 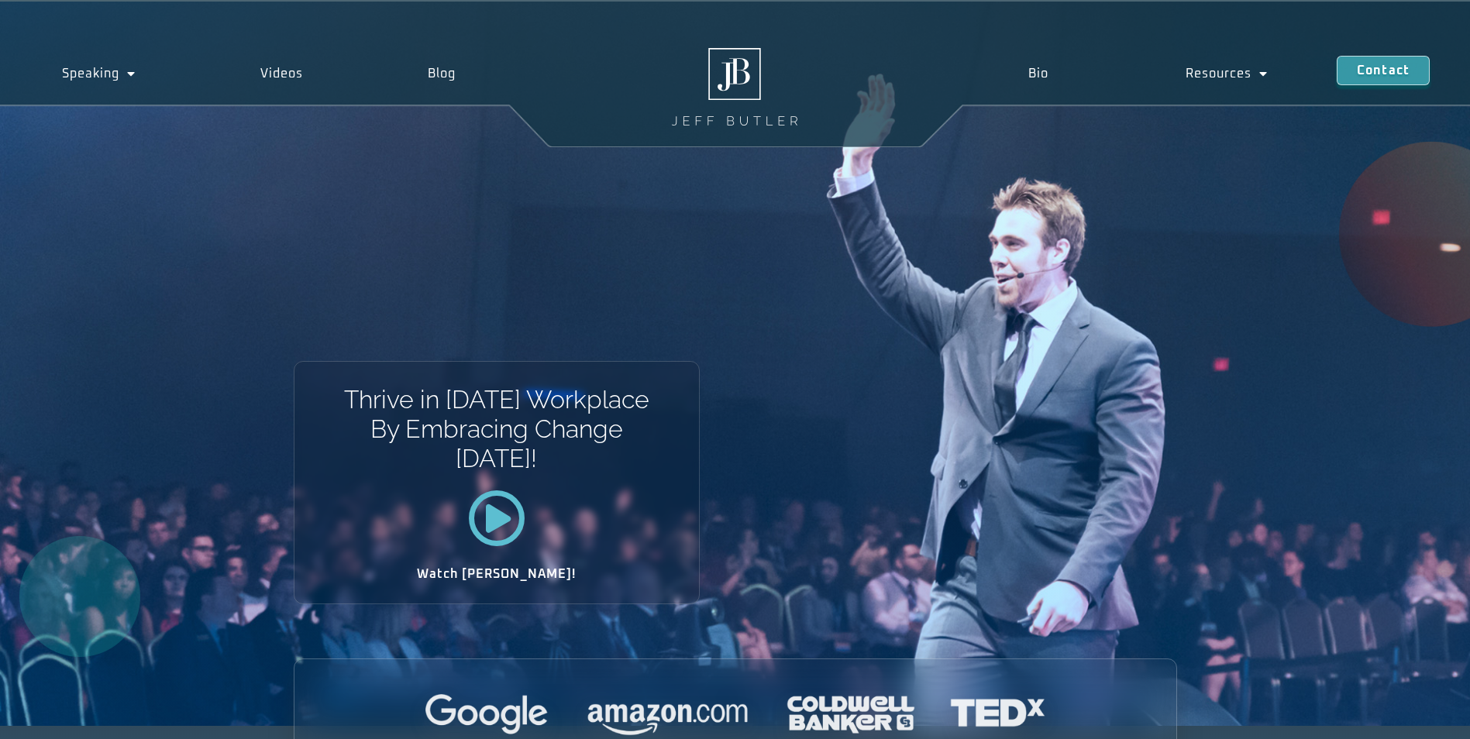 What do you see at coordinates (1227, 74) in the screenshot?
I see `a: Resources` at bounding box center [1227, 74].